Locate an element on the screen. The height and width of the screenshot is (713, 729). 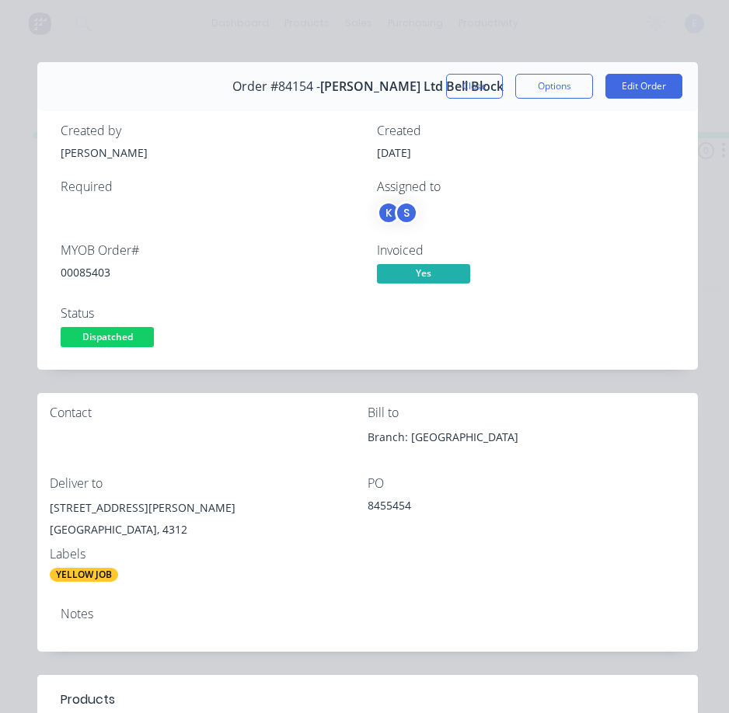
button: Edit Order is located at coordinates (643, 86).